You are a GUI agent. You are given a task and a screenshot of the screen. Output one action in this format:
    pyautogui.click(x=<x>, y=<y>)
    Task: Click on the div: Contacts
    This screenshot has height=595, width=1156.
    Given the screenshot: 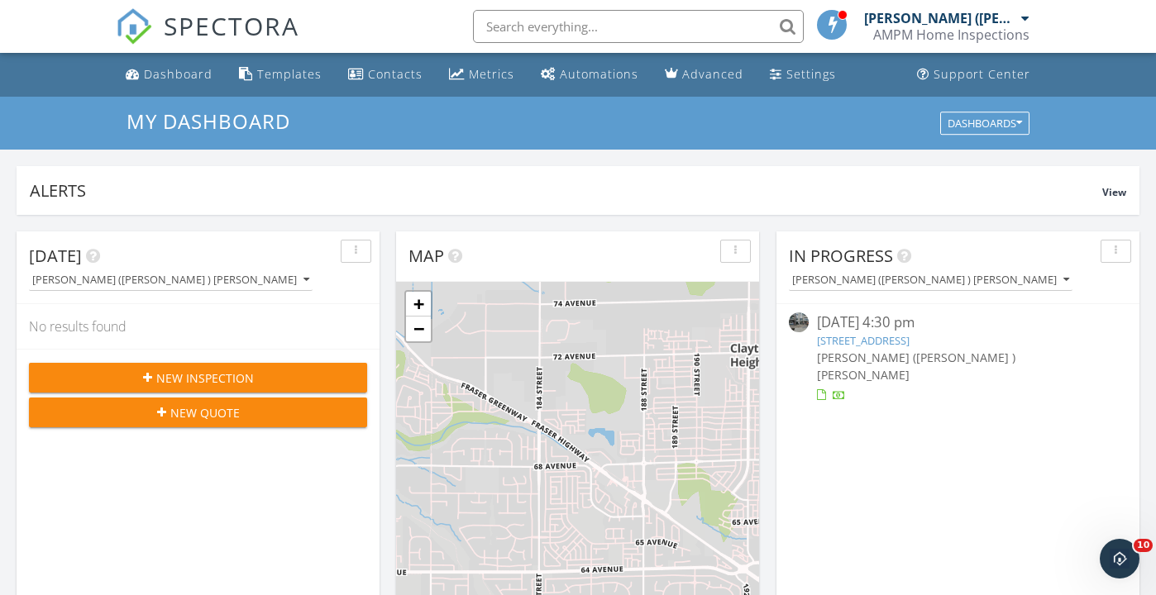 What is the action you would take?
    pyautogui.click(x=395, y=74)
    